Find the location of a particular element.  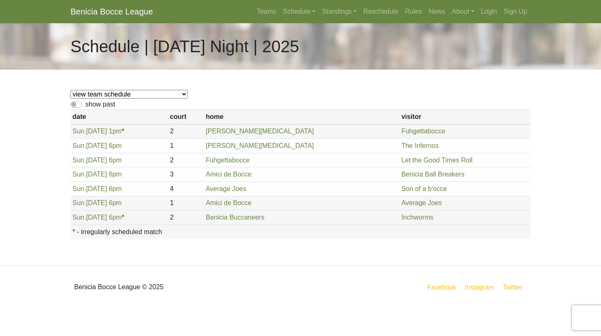

a: Login is located at coordinates (489, 12).